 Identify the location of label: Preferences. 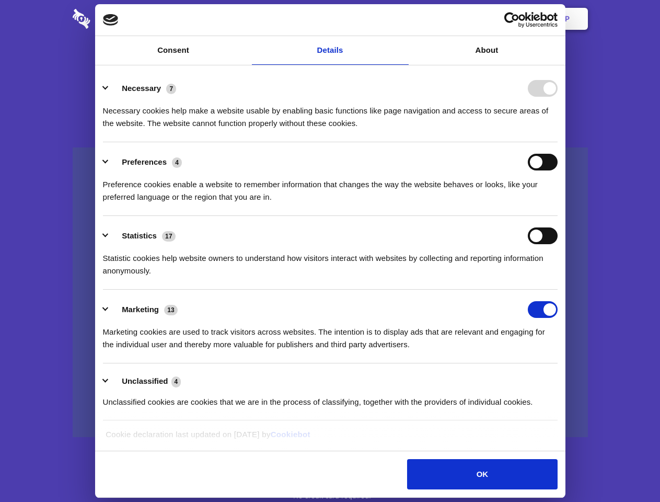
(144, 161).